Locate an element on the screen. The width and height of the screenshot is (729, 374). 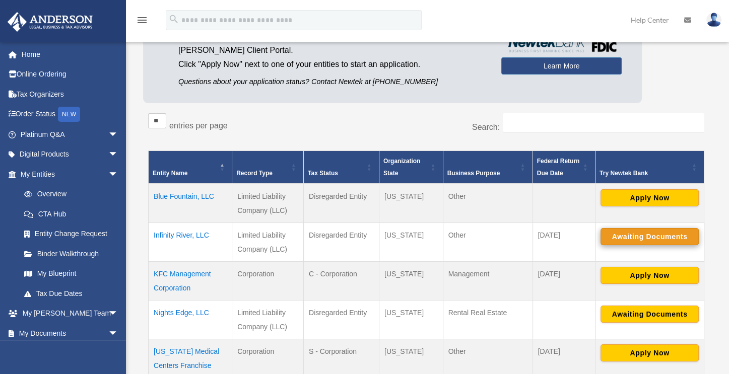
a: My Documentsarrow_drop_down is located at coordinates (70, 334).